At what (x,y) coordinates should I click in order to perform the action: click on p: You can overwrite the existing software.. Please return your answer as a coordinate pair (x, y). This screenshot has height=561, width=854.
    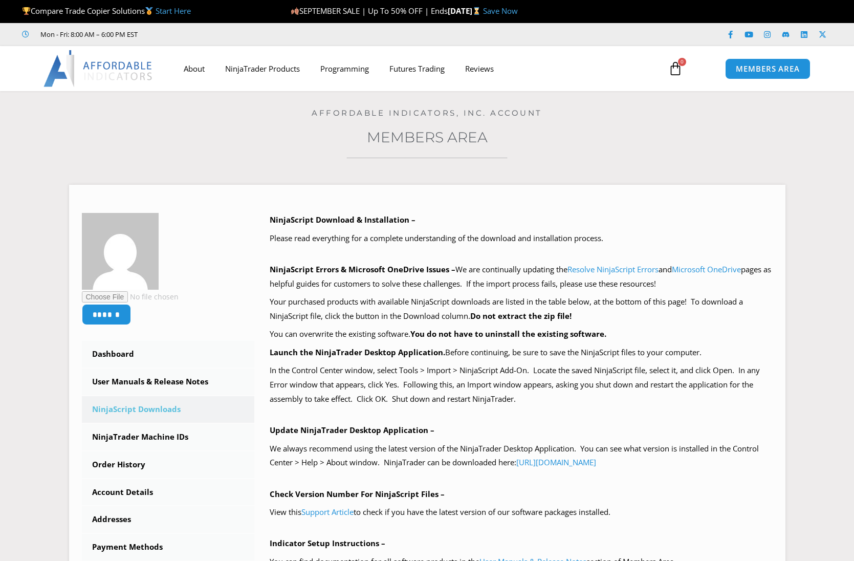
    Looking at the image, I should click on (521, 334).